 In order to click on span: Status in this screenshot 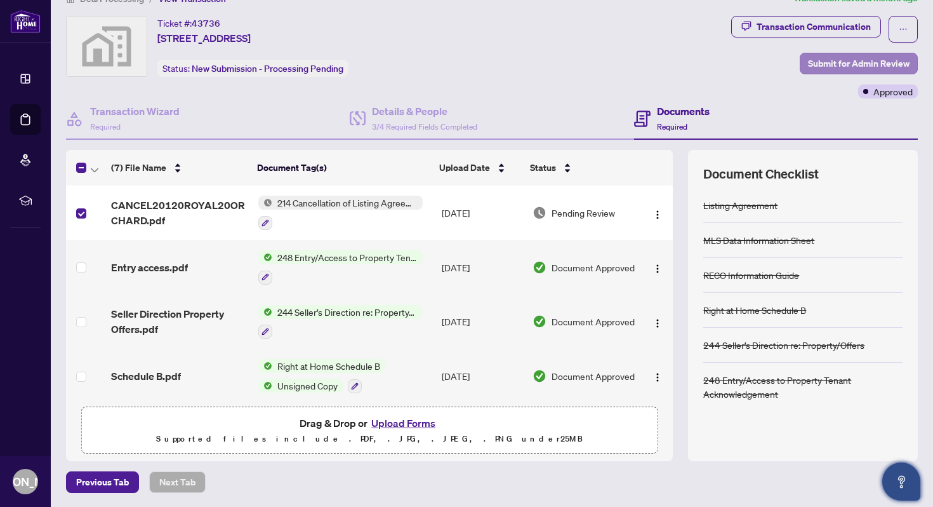, I will do `click(543, 168)`.